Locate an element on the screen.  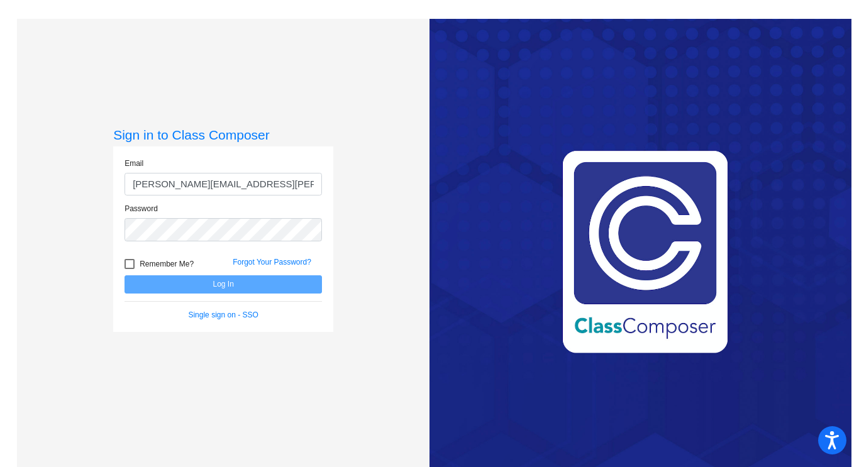
a: Forgot Your Password? is located at coordinates (272, 262).